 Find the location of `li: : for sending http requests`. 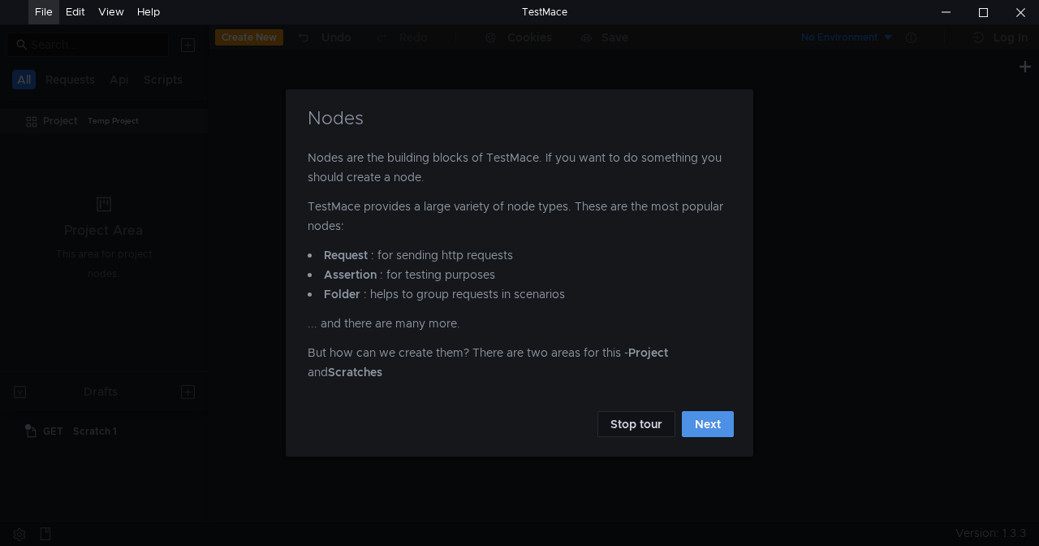

li: : for sending http requests is located at coordinates (520, 255).